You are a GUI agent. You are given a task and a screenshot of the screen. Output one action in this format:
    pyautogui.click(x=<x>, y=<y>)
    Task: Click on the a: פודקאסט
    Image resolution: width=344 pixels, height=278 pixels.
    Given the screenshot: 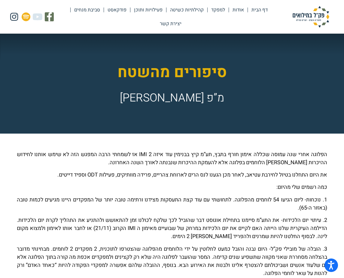 What is the action you would take?
    pyautogui.click(x=117, y=10)
    